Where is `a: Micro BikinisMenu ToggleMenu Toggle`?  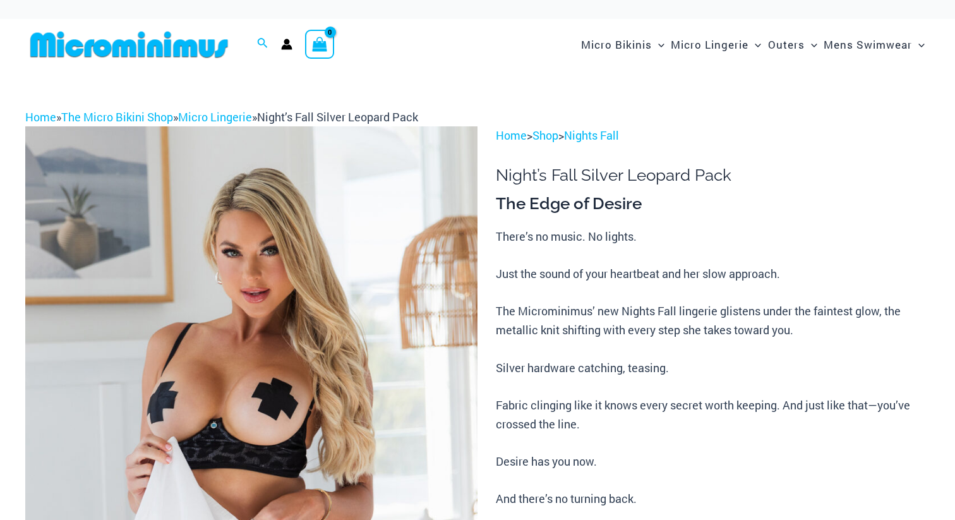
a: Micro BikinisMenu ToggleMenu Toggle is located at coordinates (623, 44).